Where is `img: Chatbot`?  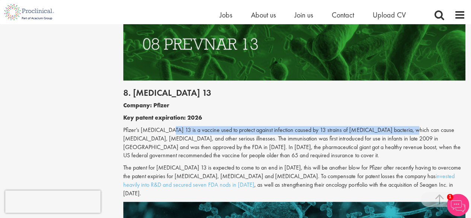 img: Chatbot is located at coordinates (458, 205).